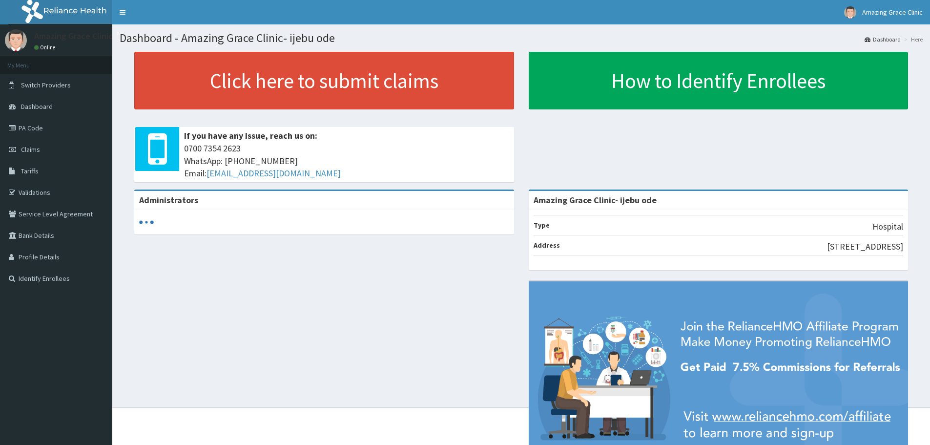 The width and height of the screenshot is (930, 445). I want to click on b: Address, so click(547, 245).